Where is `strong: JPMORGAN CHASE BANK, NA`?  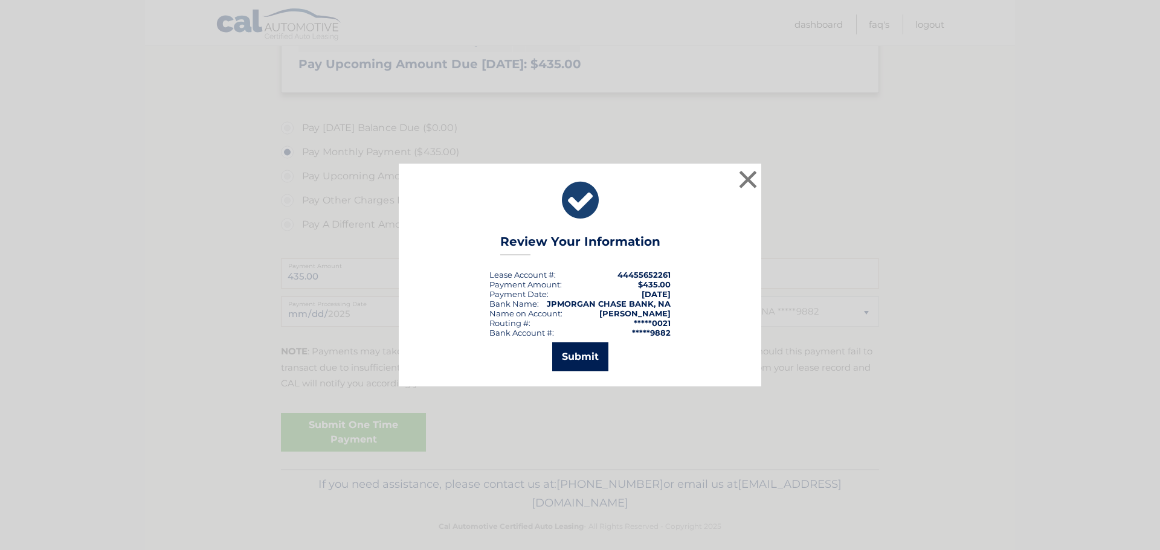 strong: JPMORGAN CHASE BANK, NA is located at coordinates (608, 304).